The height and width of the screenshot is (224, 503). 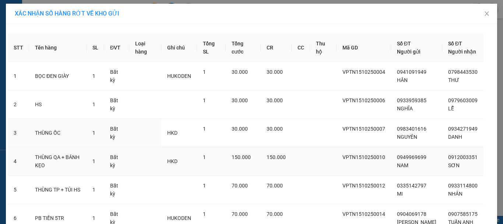 What do you see at coordinates (18, 104) in the screenshot?
I see `td: 2` at bounding box center [18, 104].